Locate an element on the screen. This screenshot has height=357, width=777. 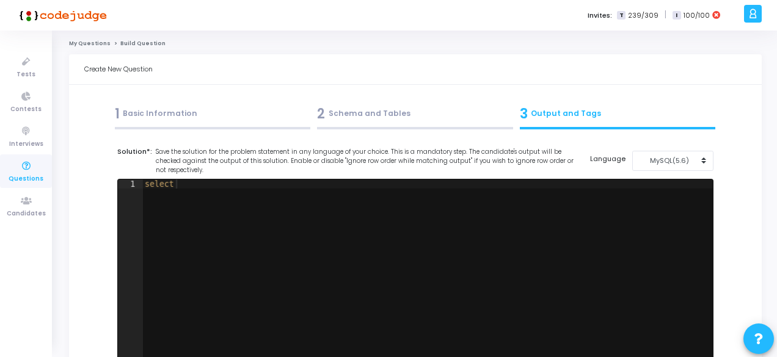
span: Contests is located at coordinates (26, 109).